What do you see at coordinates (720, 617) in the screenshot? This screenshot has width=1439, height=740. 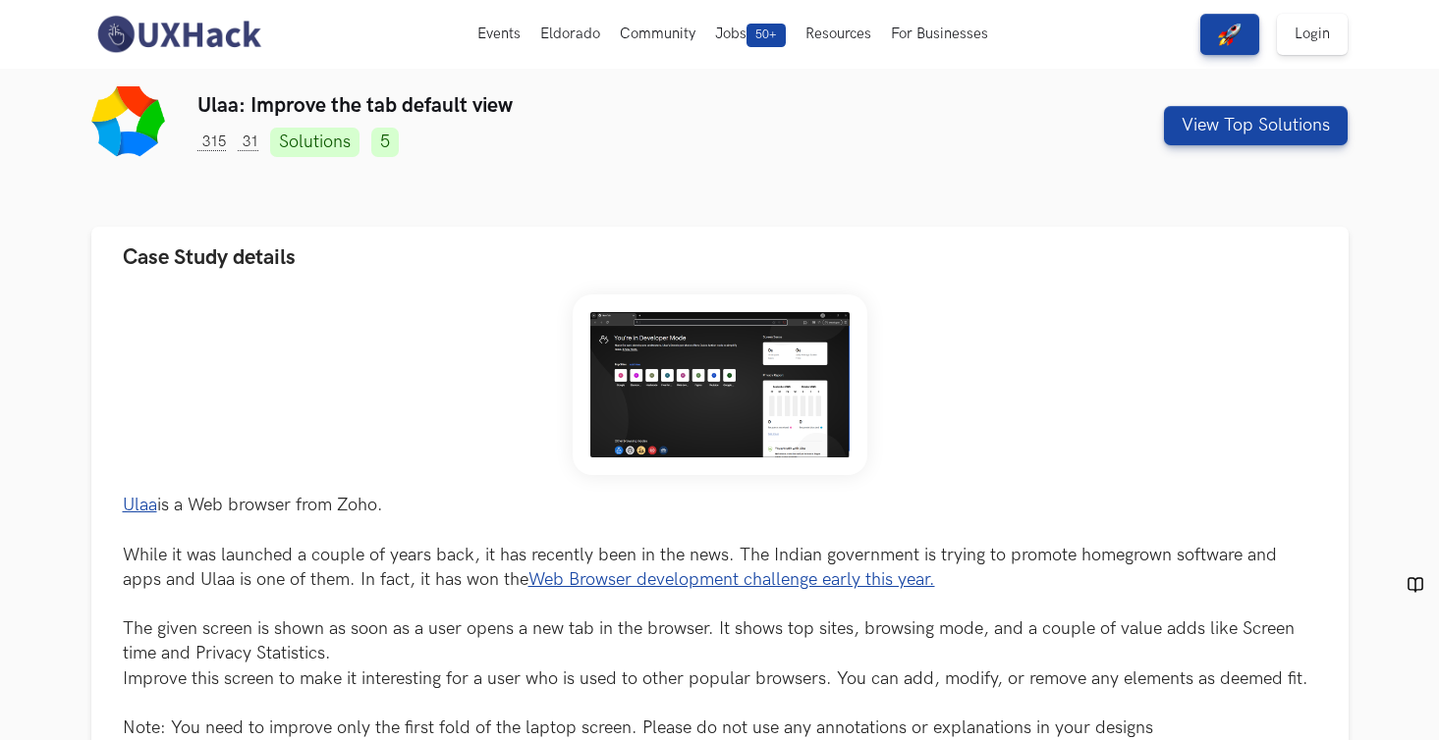 I see `p: is a Web browser from Zoho. While it was launched a couple of years back, it has recently been in...` at bounding box center [720, 617].